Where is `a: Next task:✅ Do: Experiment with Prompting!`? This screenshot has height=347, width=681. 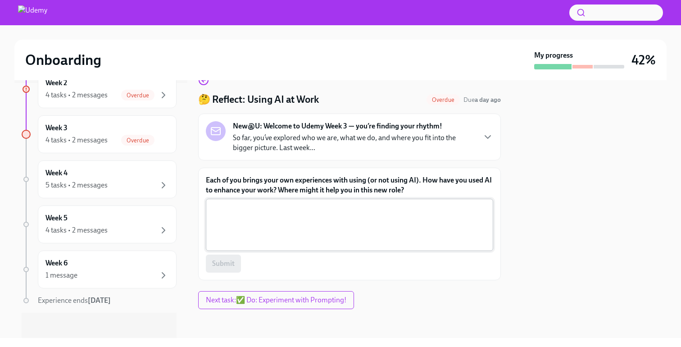
a: Next task:✅ Do: Experiment with Prompting! is located at coordinates (276, 300).